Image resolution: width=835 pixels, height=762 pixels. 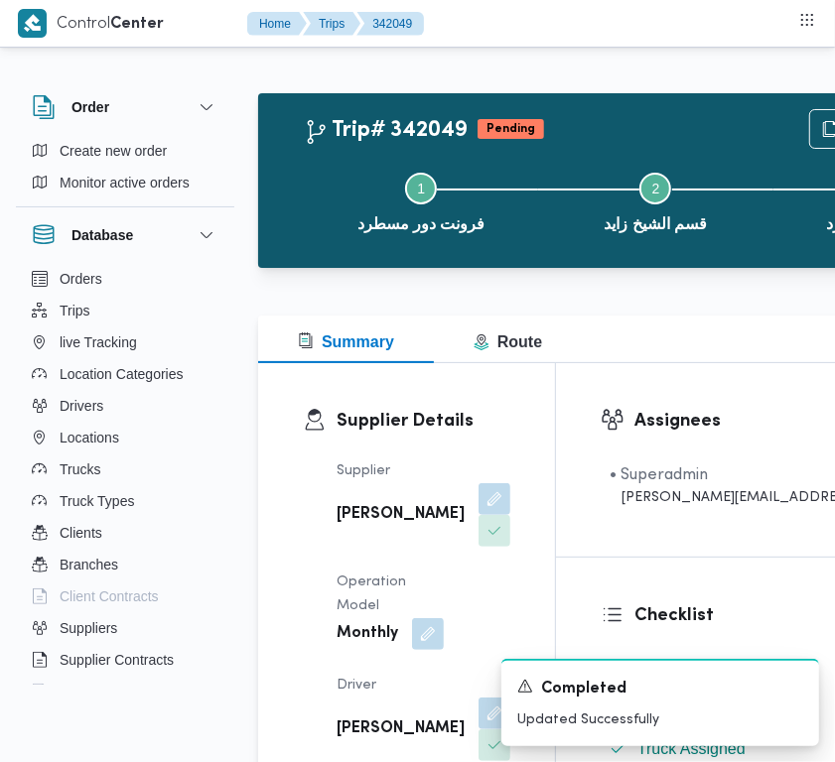 What do you see at coordinates (125, 107) in the screenshot?
I see `button: Order` at bounding box center [125, 107].